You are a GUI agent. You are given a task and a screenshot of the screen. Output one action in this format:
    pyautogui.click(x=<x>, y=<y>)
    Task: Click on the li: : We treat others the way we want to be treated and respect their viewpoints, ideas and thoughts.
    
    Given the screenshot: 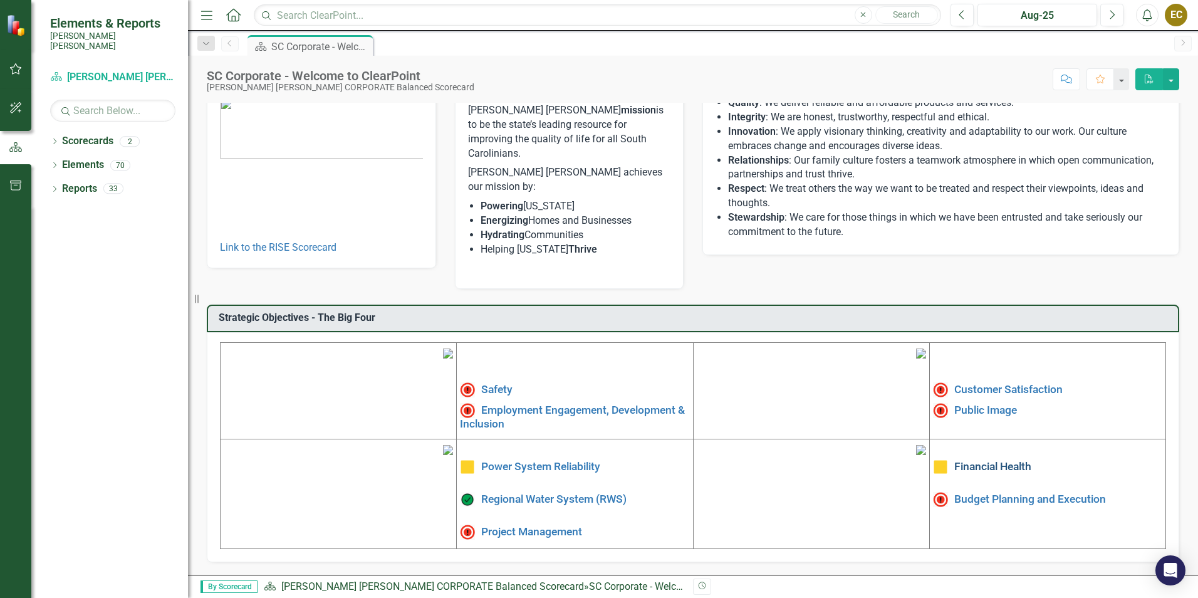 What is the action you would take?
    pyautogui.click(x=946, y=196)
    